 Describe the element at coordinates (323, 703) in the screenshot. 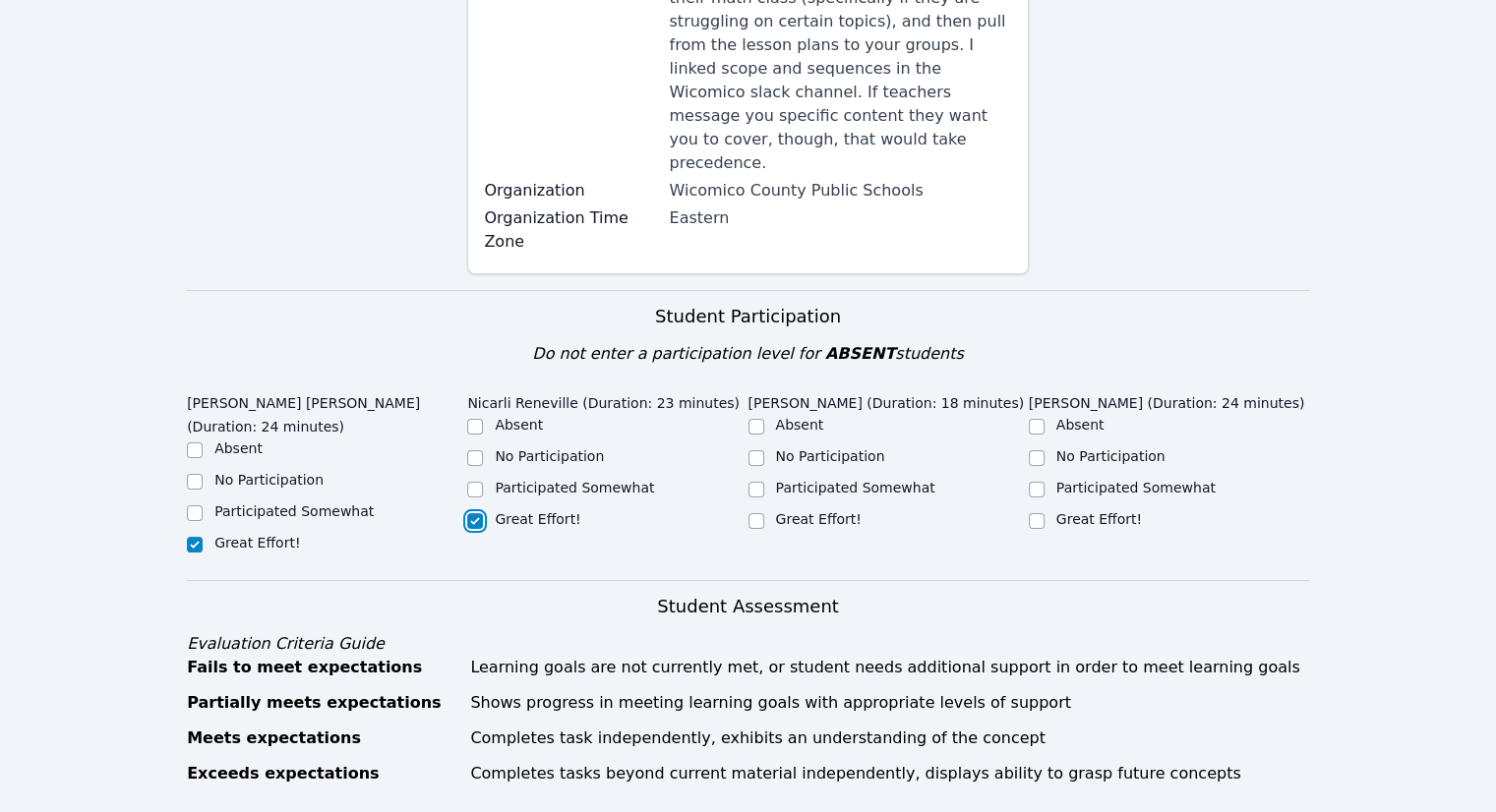

I see `div: Partially meets expectations` at that location.